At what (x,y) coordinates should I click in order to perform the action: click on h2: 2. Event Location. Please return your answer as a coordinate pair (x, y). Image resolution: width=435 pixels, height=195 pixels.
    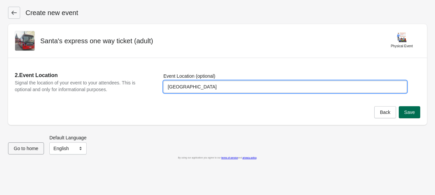
    Looking at the image, I should click on (82, 76).